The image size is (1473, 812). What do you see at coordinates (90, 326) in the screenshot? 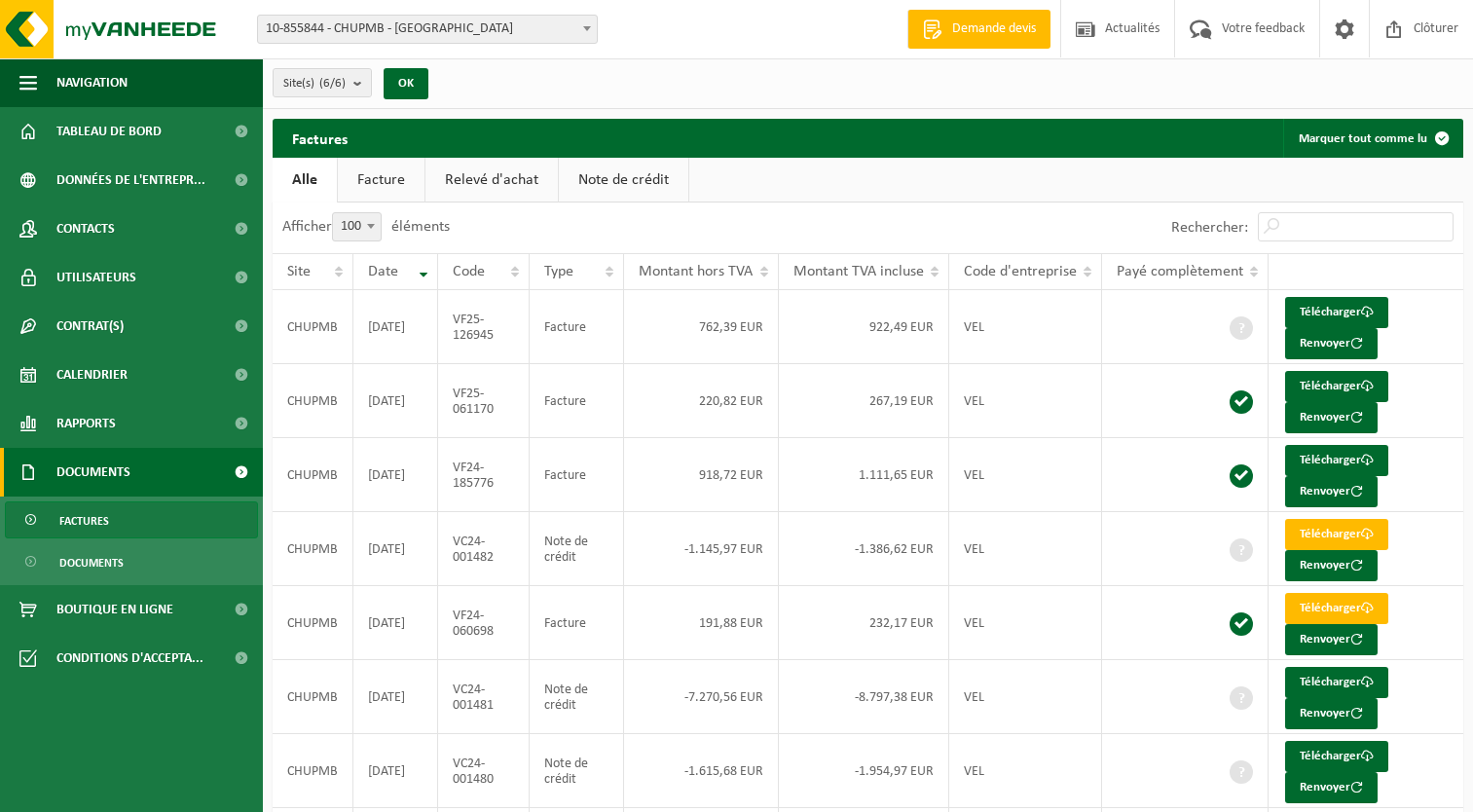
I see `span: Contrat(s)` at bounding box center [90, 326].